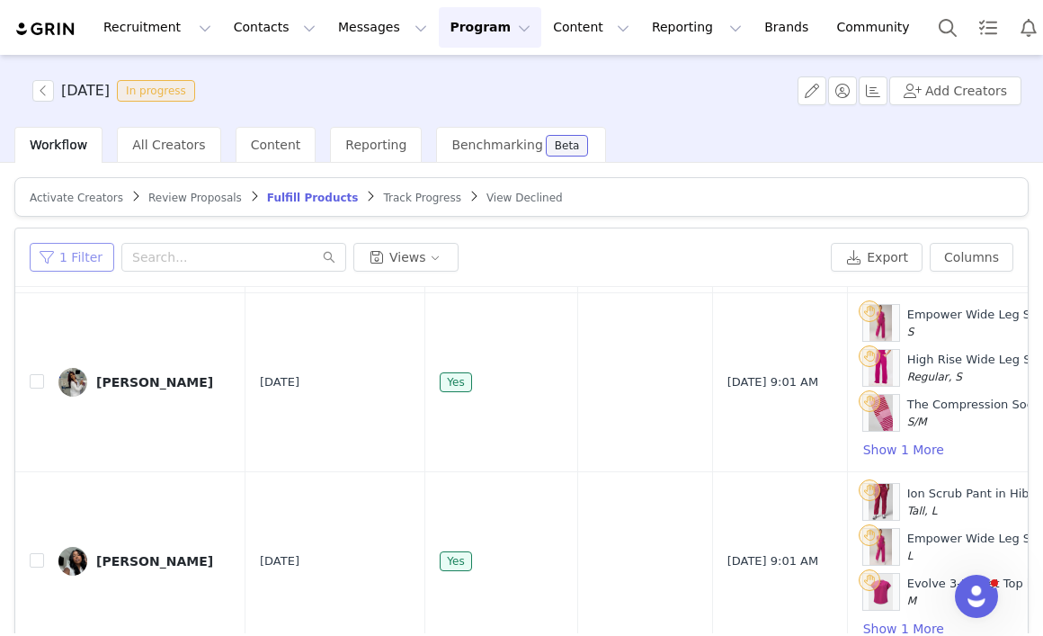 The height and width of the screenshot is (636, 1043). Describe the element at coordinates (46, 29) in the screenshot. I see `img: grin logo` at that location.